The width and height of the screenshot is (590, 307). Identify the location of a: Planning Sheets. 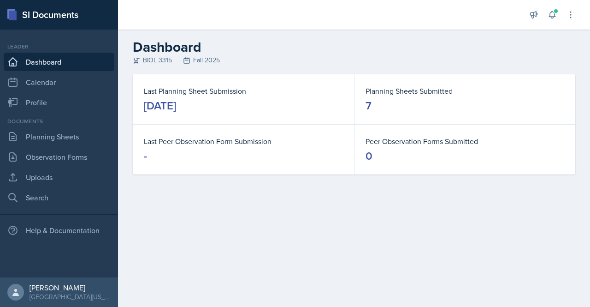
(59, 137).